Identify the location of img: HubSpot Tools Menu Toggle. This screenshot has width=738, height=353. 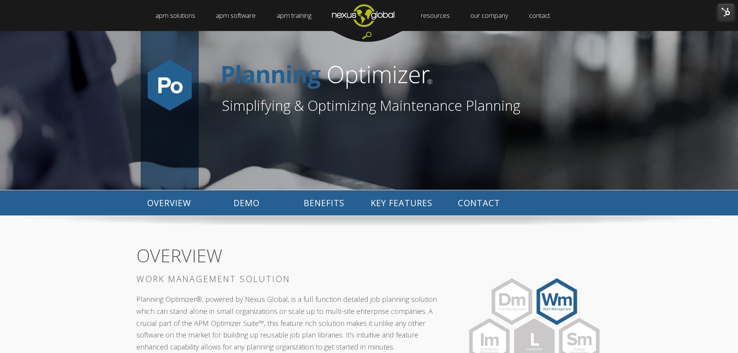
(726, 12).